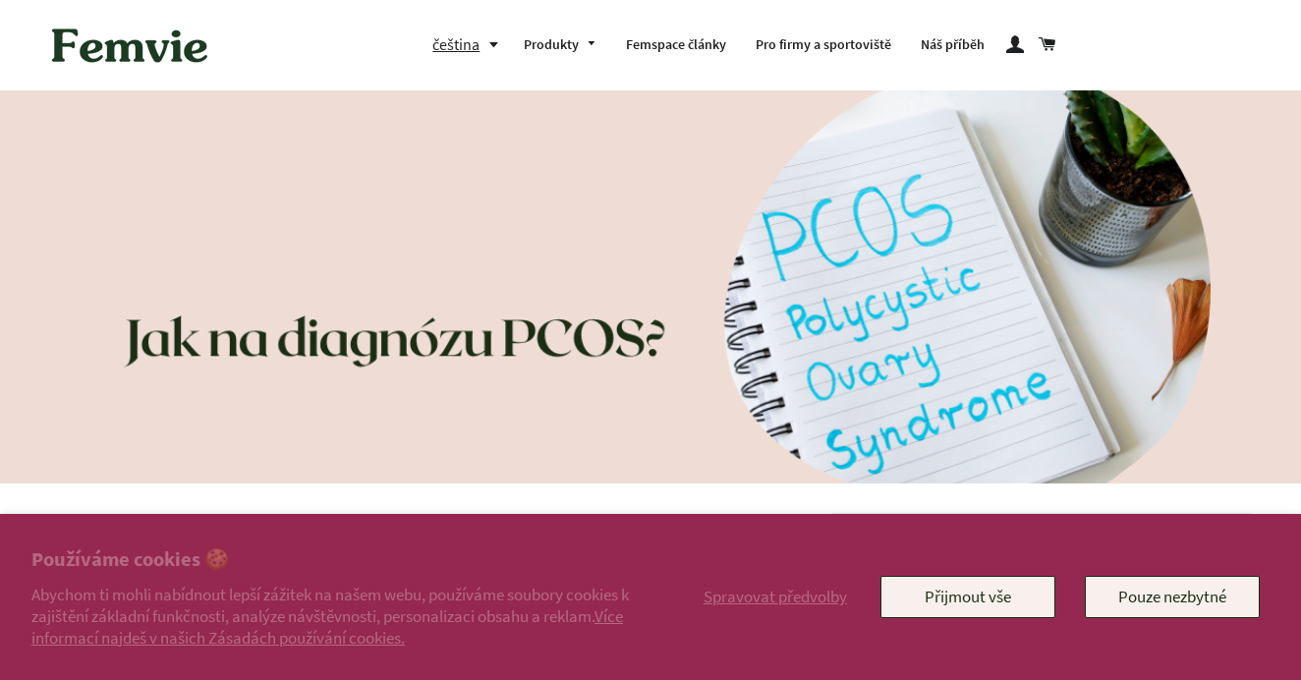  Describe the element at coordinates (775, 596) in the screenshot. I see `button: Spravovat předvolby` at that location.